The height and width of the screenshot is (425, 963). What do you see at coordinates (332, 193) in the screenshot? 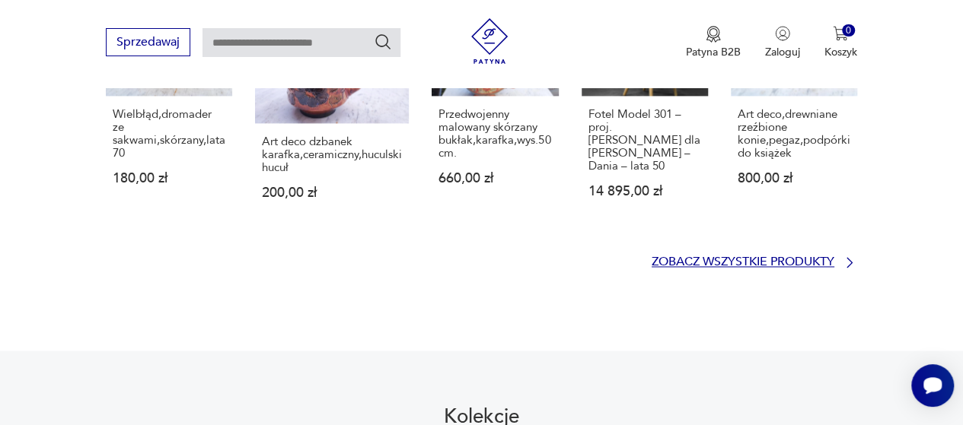
I see `p: 200,00 zł` at bounding box center [332, 193].